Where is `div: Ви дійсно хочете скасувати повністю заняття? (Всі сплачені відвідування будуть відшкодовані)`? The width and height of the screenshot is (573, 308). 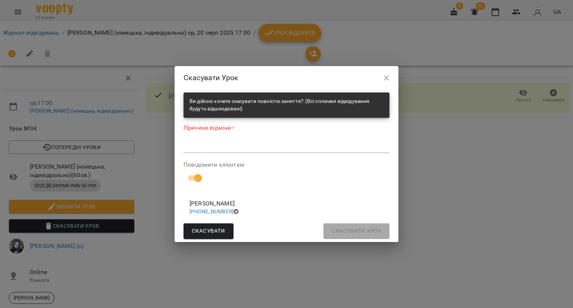
div: Ви дійсно хочете скасувати повністю заняття? (Всі сплачені відвідування будуть відшкодовані) is located at coordinates (287, 105).